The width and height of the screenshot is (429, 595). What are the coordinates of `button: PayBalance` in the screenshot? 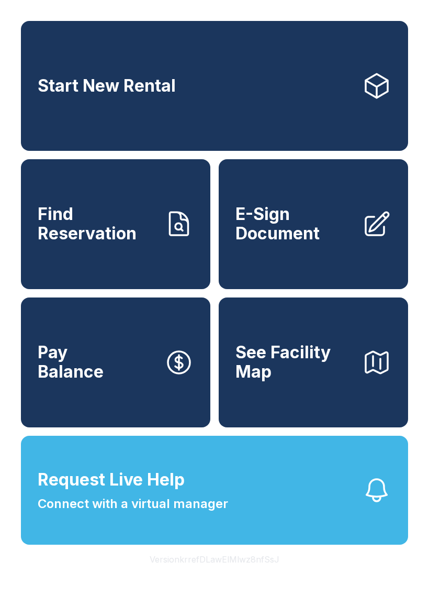 It's located at (116, 362).